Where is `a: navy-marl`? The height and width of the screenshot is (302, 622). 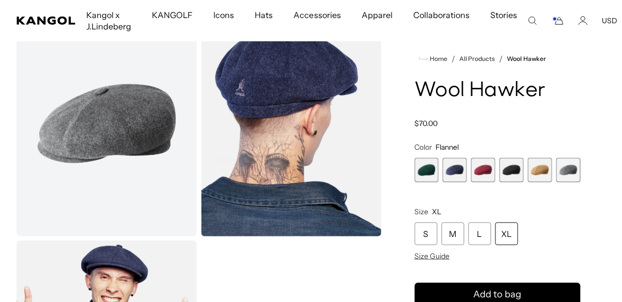
a: navy-marl is located at coordinates (291, 123).